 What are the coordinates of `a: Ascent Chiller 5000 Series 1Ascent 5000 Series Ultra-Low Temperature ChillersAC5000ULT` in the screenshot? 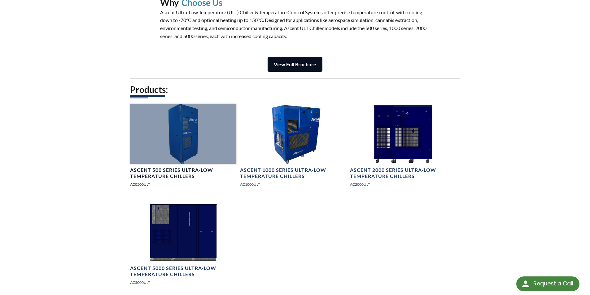 It's located at (183, 246).